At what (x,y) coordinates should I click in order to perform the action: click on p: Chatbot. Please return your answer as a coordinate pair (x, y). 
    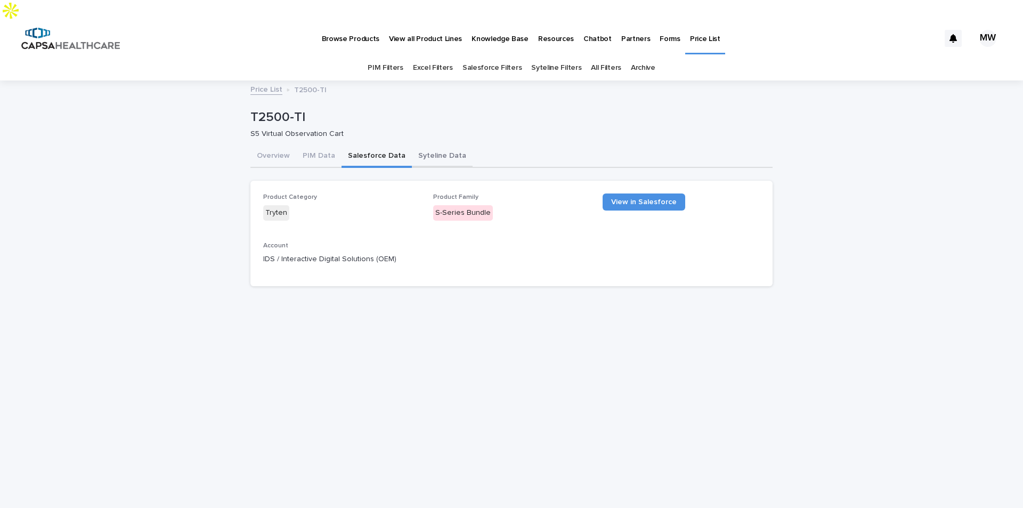
    Looking at the image, I should click on (597, 32).